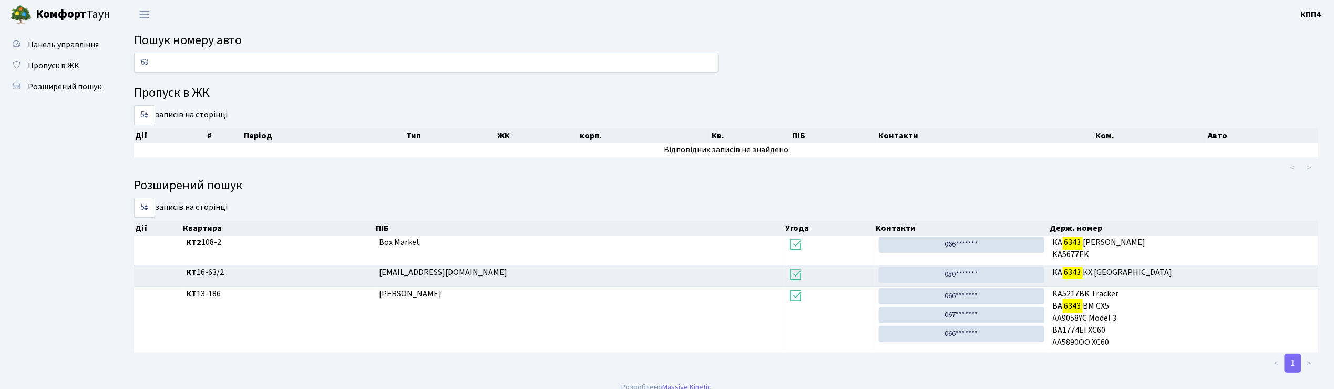 Image resolution: width=1334 pixels, height=389 pixels. Describe the element at coordinates (830, 228) in the screenshot. I see `th: Угода` at that location.